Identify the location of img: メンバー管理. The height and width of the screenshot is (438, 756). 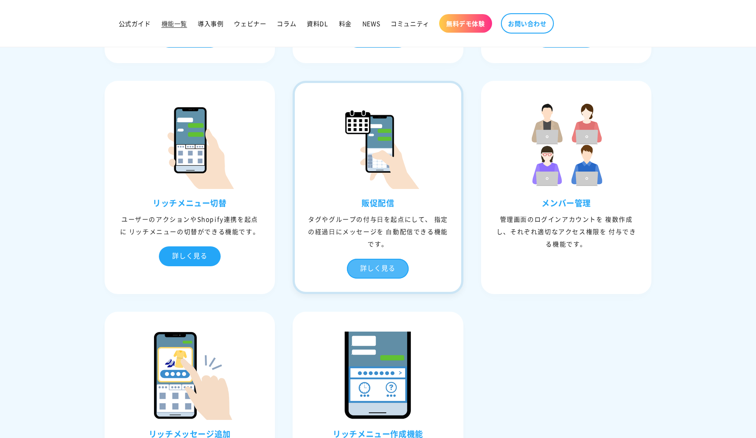
(566, 145).